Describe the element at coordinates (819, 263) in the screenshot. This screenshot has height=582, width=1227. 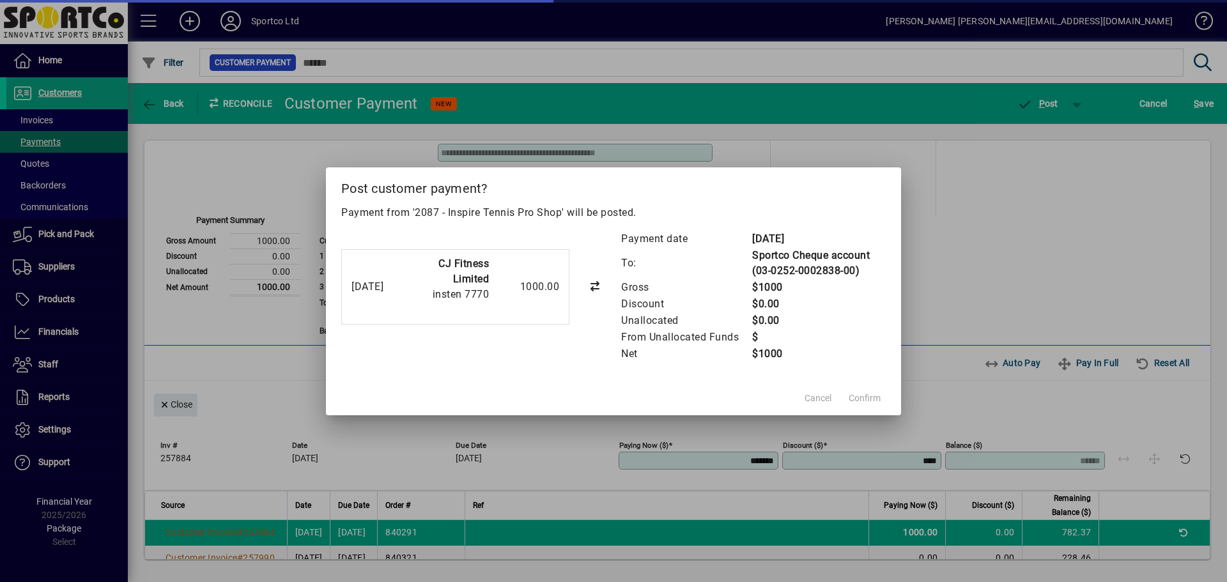
I see `td: Sportco Cheque account (03-0252-0002838-00)` at that location.